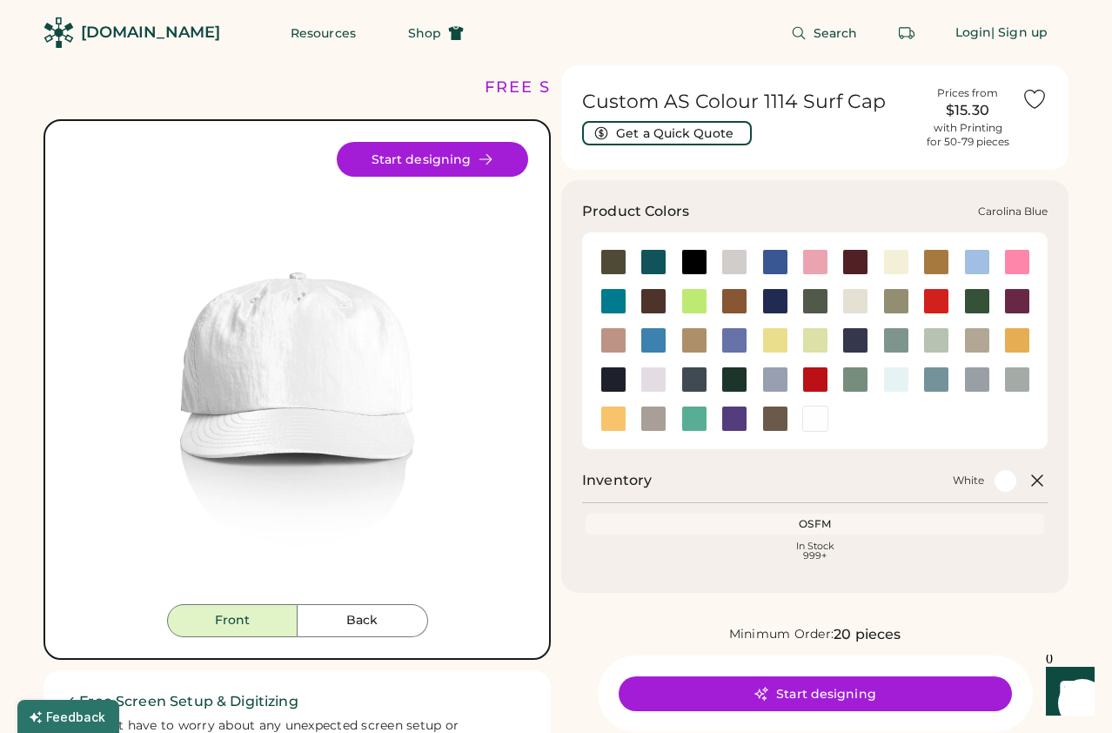  I want to click on div: Prices from, so click(968, 93).